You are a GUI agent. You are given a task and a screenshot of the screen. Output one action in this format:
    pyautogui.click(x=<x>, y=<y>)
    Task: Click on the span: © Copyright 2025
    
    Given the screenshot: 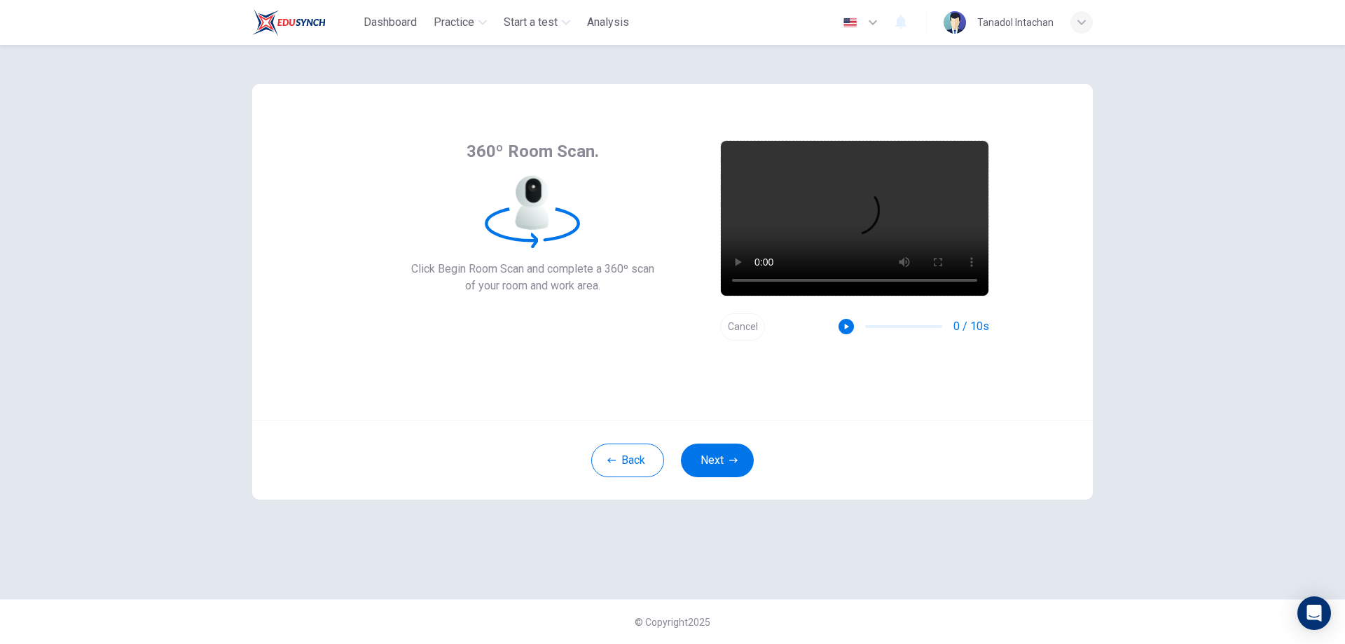 What is the action you would take?
    pyautogui.click(x=673, y=622)
    